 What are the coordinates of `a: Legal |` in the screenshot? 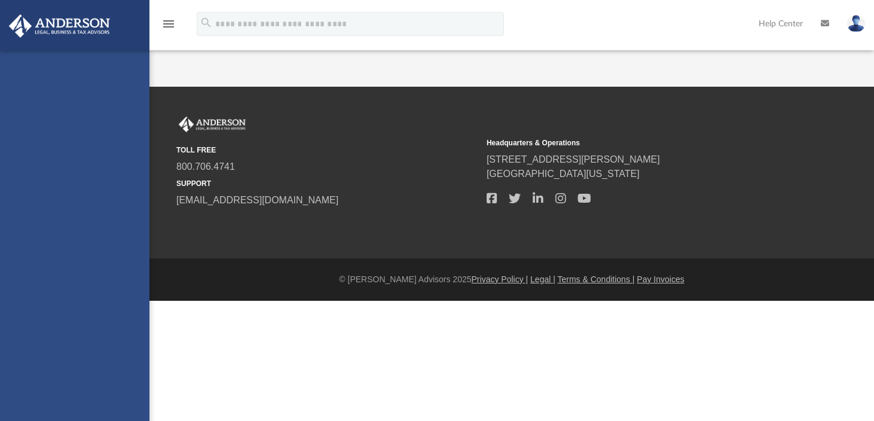 It's located at (543, 279).